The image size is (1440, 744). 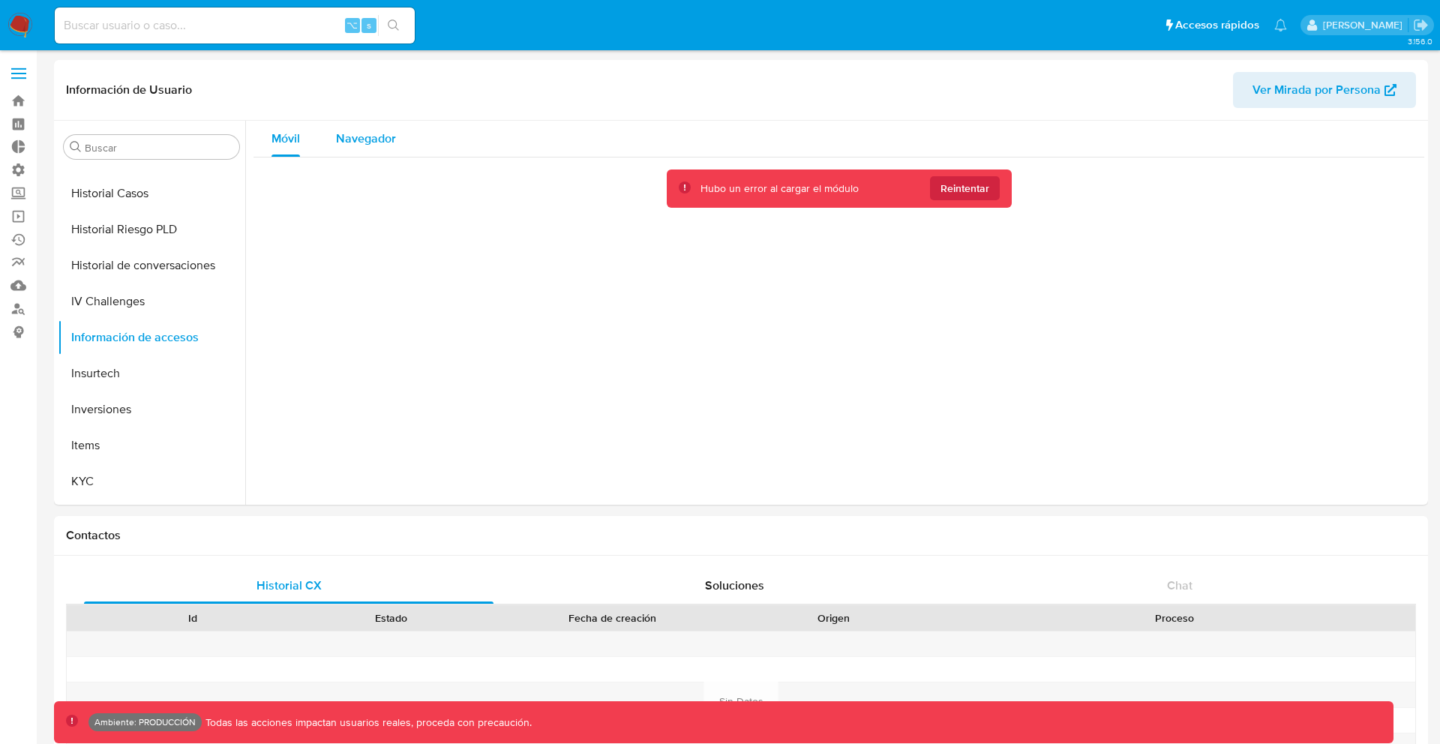 I want to click on button: Buscar, so click(x=76, y=147).